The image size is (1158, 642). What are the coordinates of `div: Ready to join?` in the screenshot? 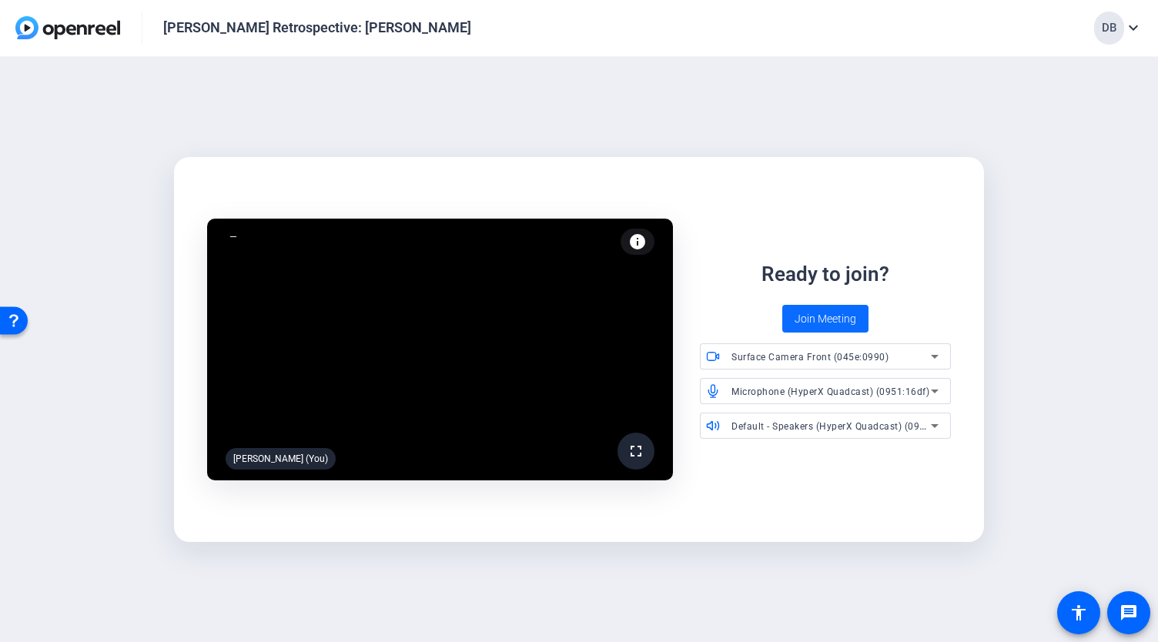 It's located at (825, 274).